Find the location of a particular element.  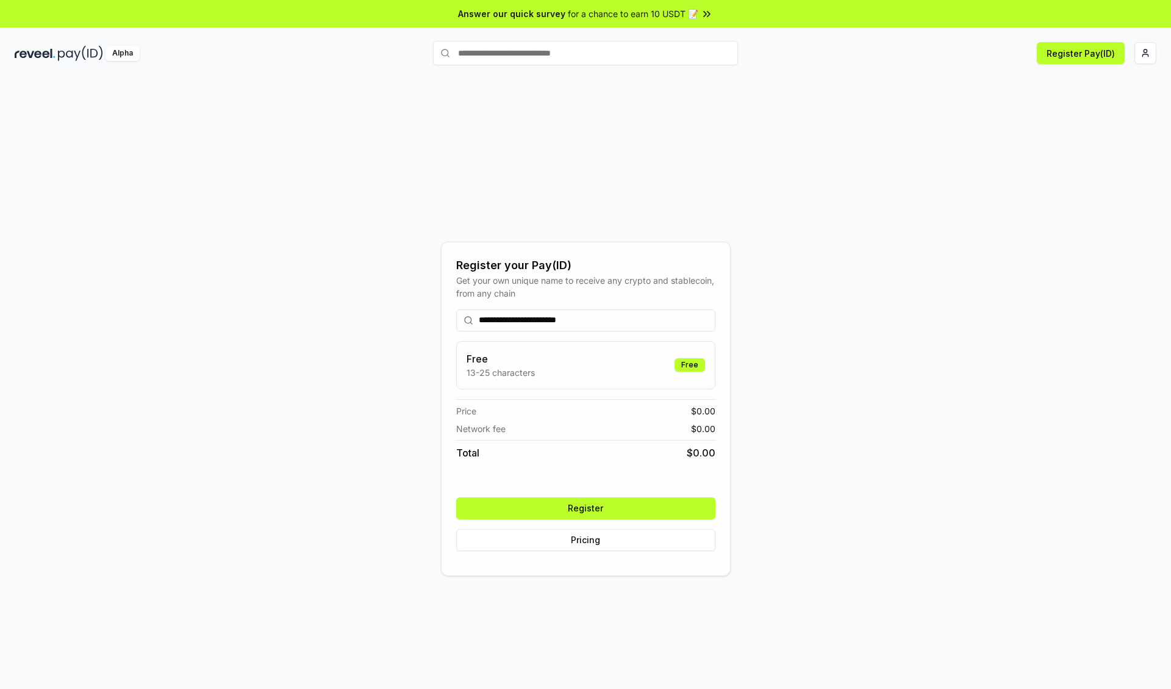

div: Alpha is located at coordinates (123, 53).